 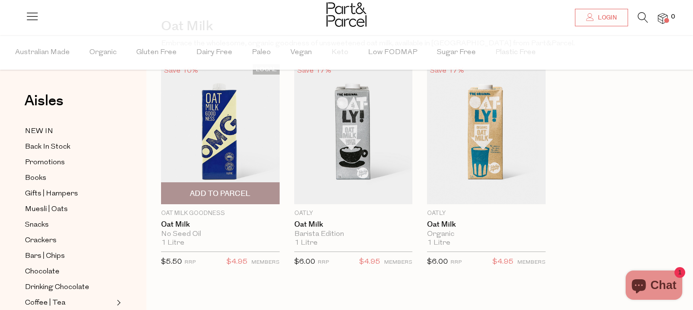 What do you see at coordinates (44, 101) in the screenshot?
I see `span: Aisles` at bounding box center [44, 101].